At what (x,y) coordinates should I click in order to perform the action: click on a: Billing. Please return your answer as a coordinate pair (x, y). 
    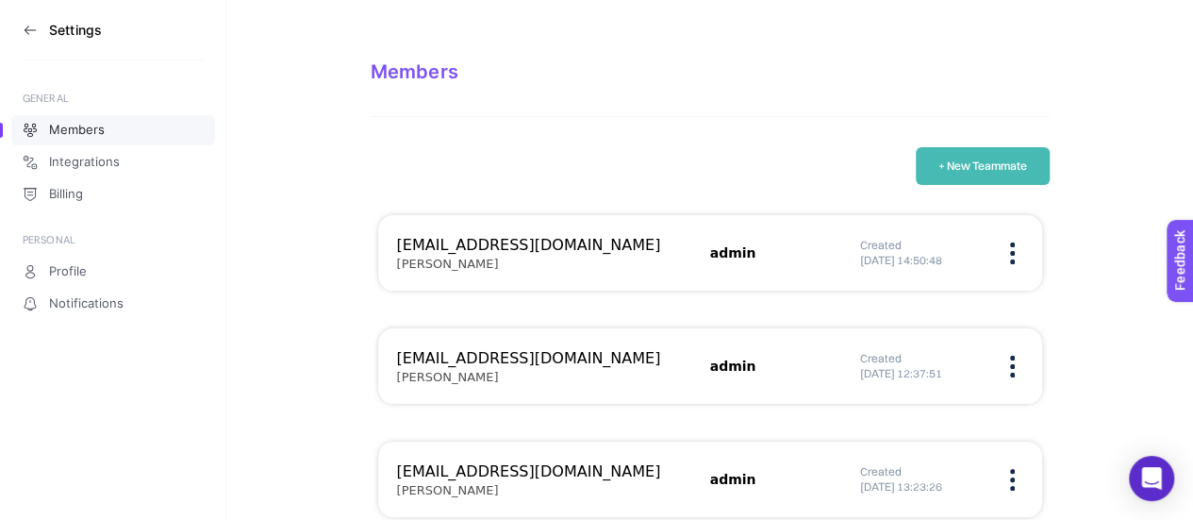
    Looking at the image, I should click on (113, 194).